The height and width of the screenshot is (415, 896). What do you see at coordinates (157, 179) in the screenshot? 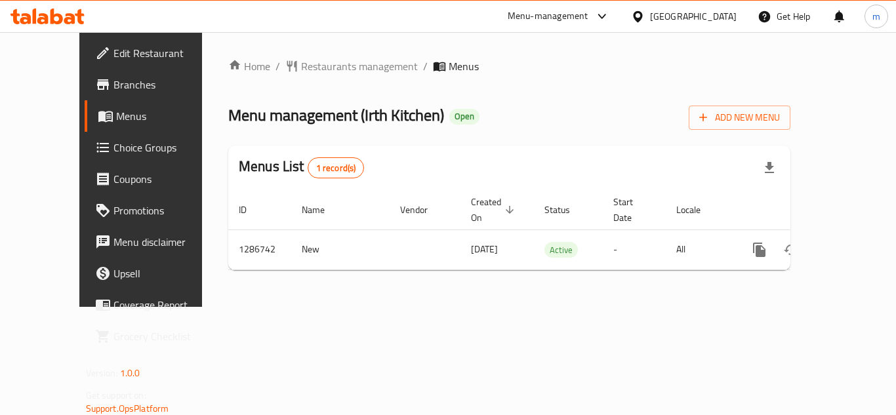
I see `a: Coupons` at bounding box center [157, 179].